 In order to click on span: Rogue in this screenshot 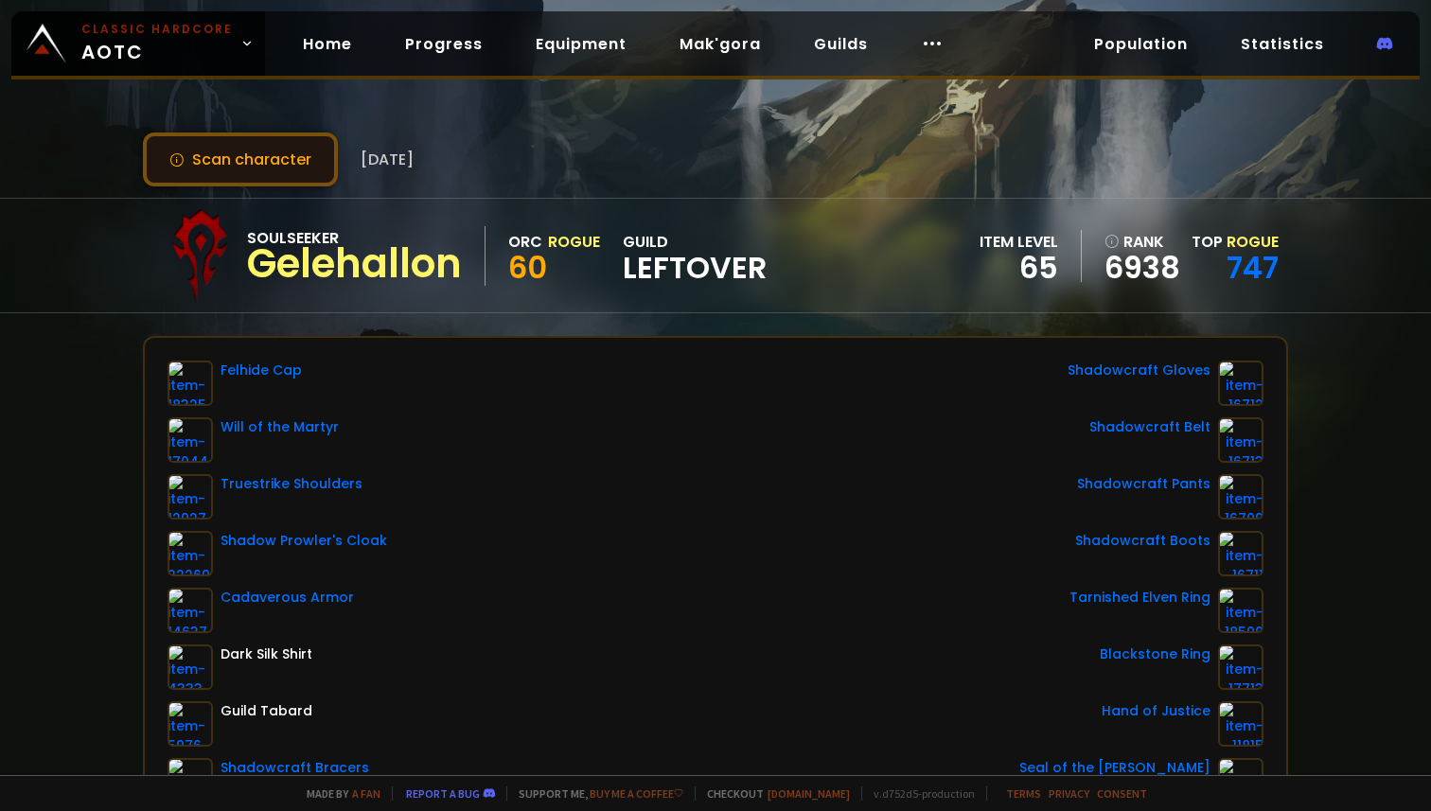, I will do `click(1252, 241)`.